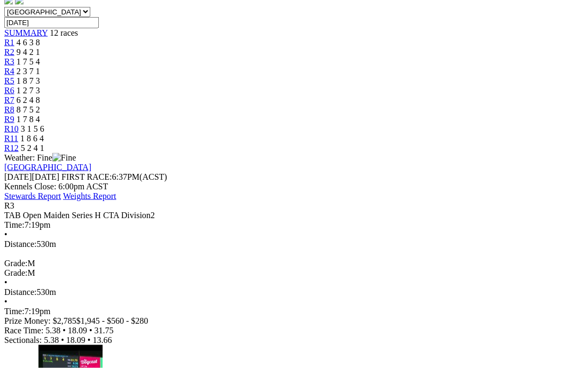  What do you see at coordinates (9, 109) in the screenshot?
I see `span: R8` at bounding box center [9, 109].